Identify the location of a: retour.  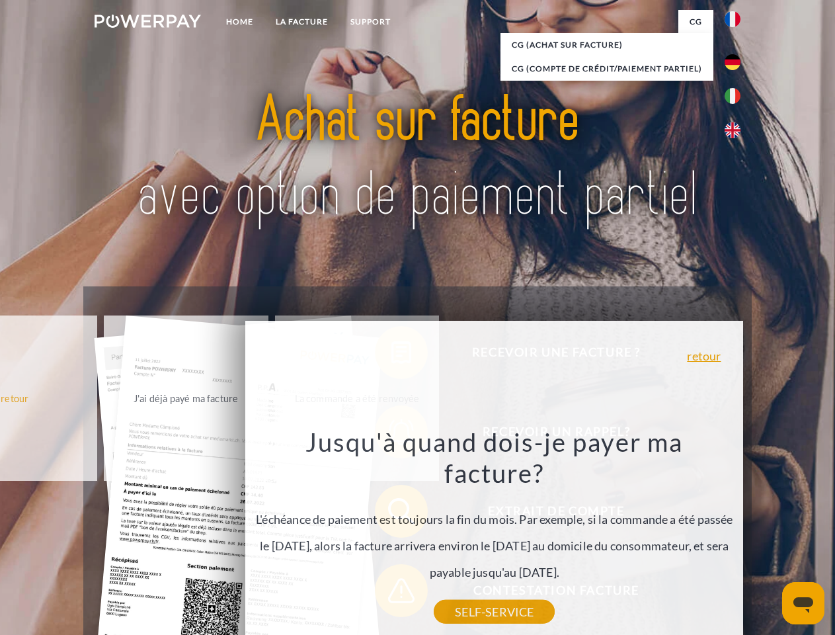
(704, 356).